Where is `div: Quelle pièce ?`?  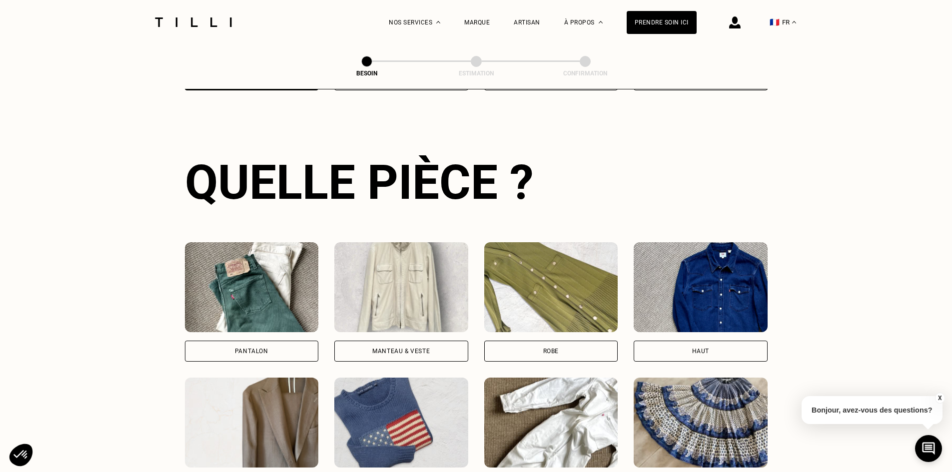 div: Quelle pièce ? is located at coordinates (476, 182).